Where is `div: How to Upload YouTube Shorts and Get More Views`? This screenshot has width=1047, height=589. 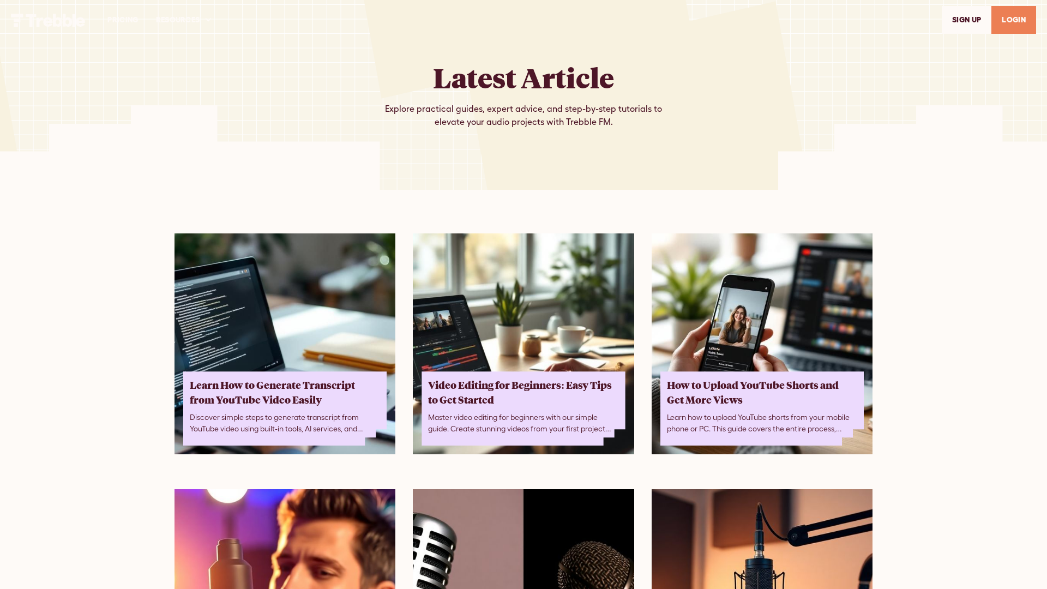 div: How to Upload YouTube Shorts and Get More Views is located at coordinates (759, 393).